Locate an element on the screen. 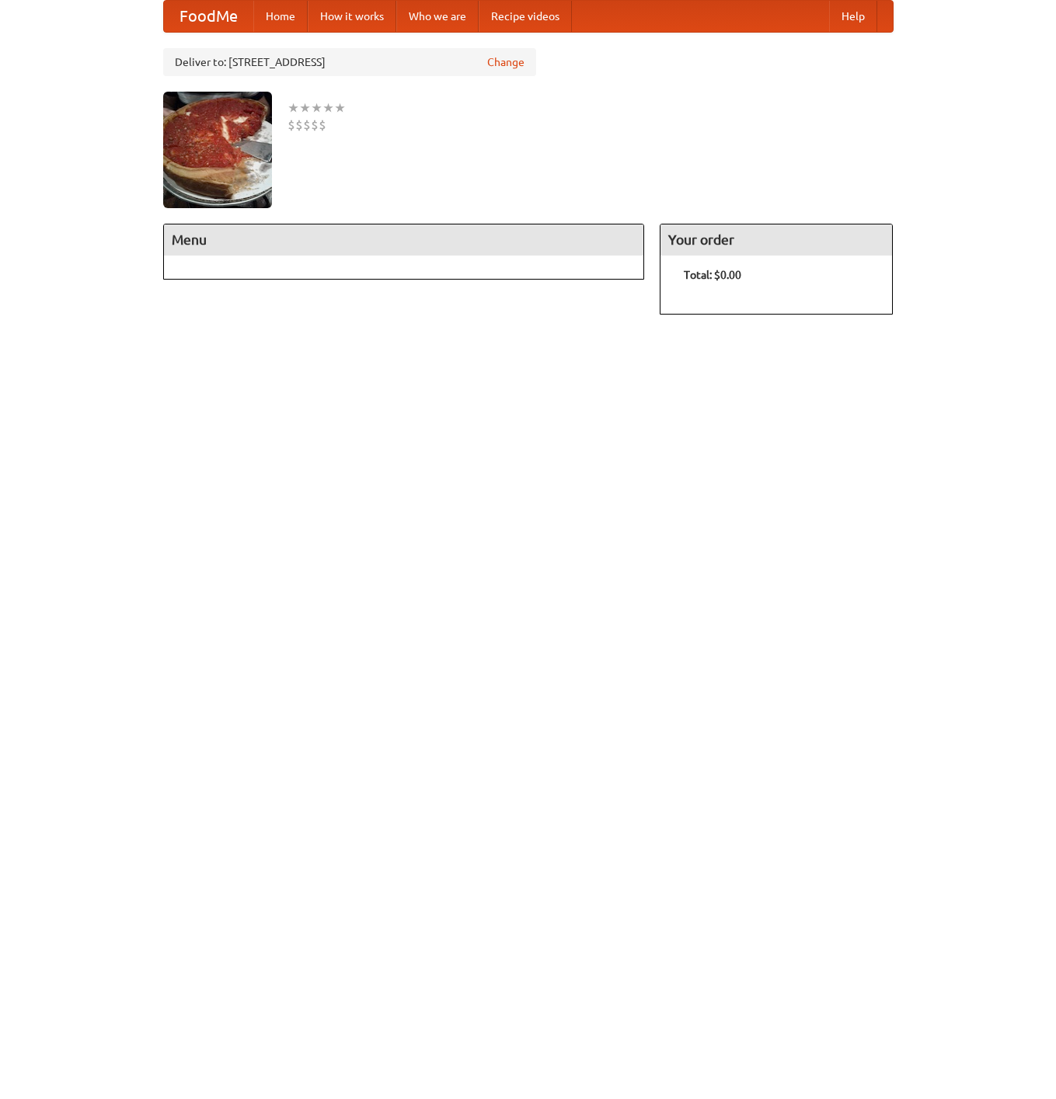 The height and width of the screenshot is (1099, 1056). h4: Menu is located at coordinates (404, 240).